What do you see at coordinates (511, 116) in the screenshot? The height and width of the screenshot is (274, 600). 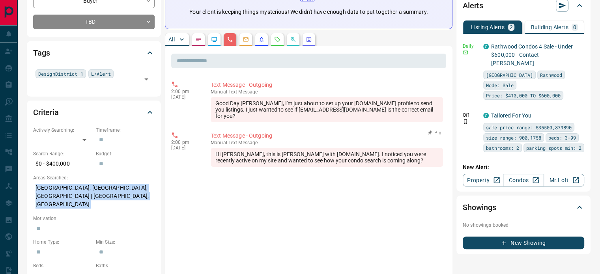 I see `a: Tailored For You` at bounding box center [511, 116].